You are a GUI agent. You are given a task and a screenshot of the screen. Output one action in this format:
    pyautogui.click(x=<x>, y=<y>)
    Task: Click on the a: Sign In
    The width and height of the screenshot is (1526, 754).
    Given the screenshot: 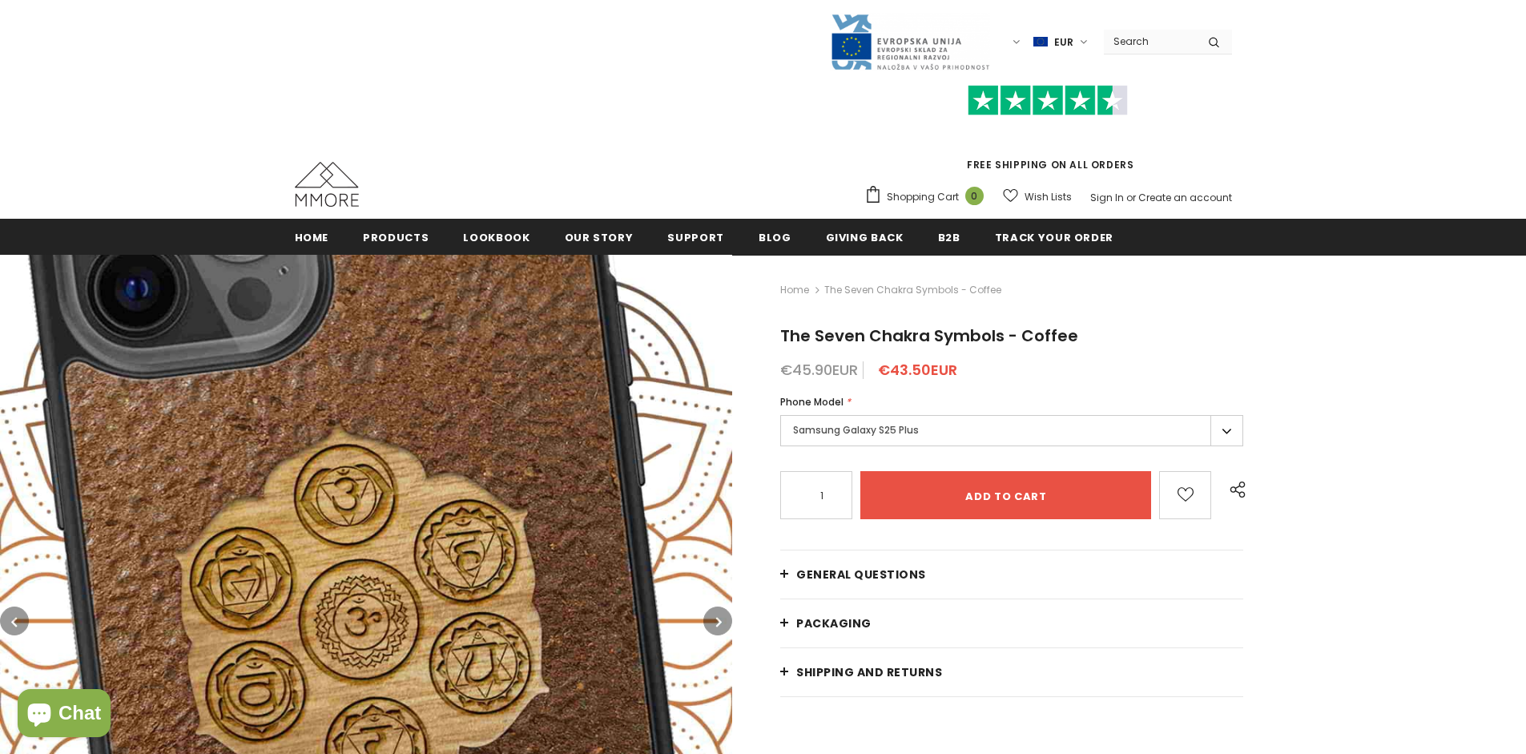 What is the action you would take?
    pyautogui.click(x=1107, y=197)
    